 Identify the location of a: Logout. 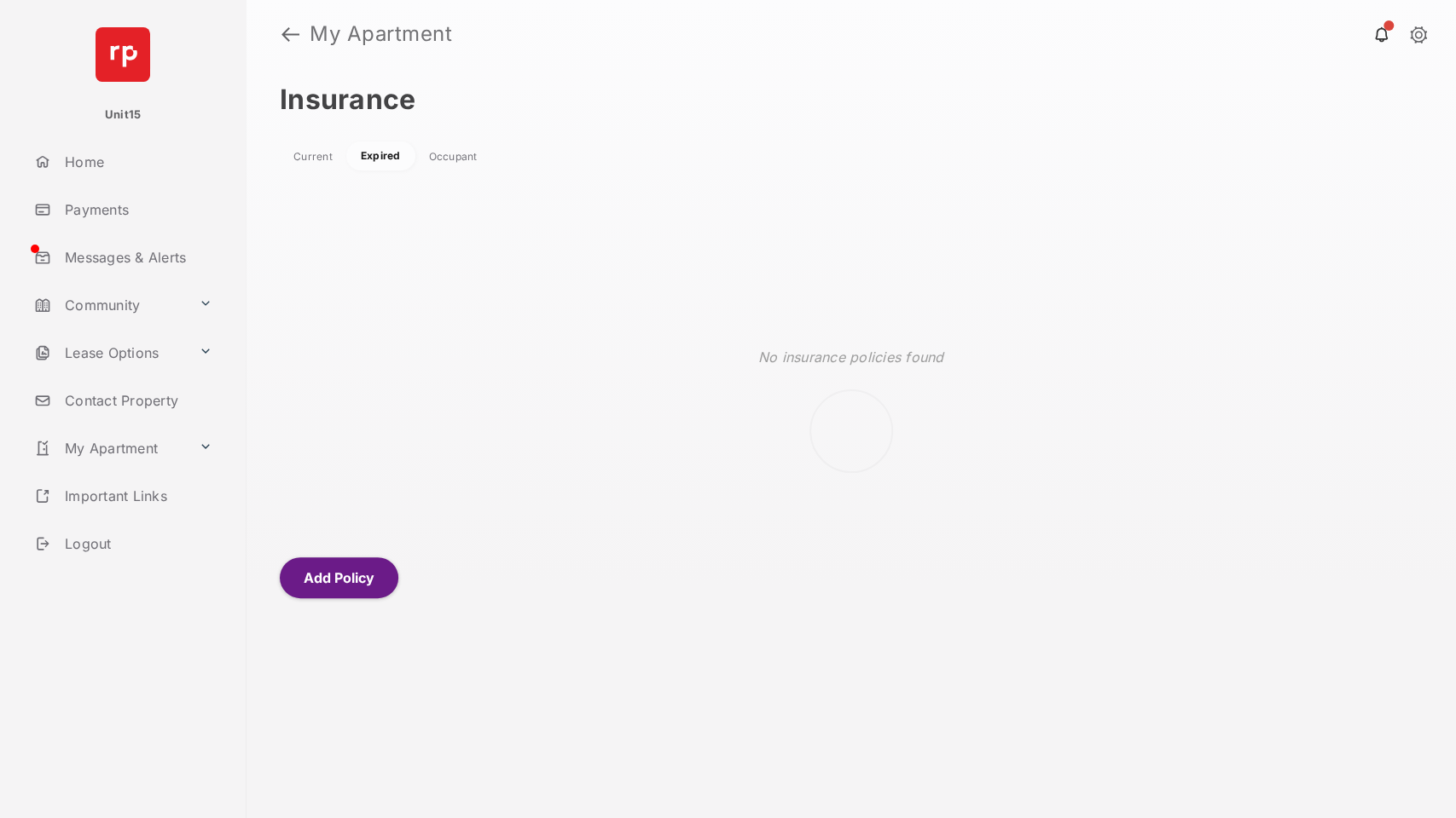
(137, 544).